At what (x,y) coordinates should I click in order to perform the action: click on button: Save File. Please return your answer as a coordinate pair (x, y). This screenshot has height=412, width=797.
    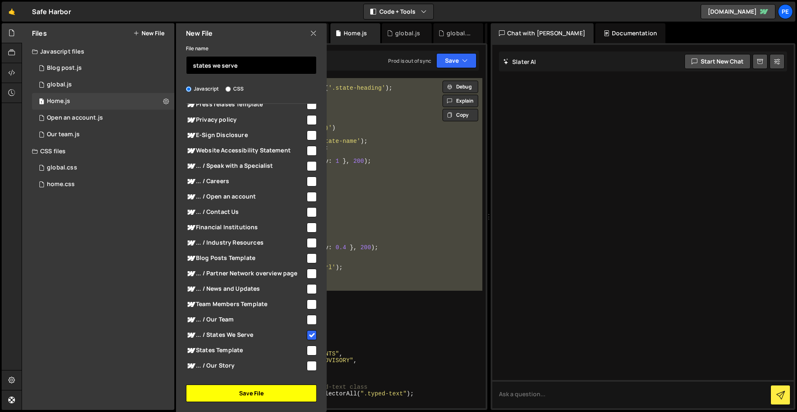
    Looking at the image, I should click on (251, 393).